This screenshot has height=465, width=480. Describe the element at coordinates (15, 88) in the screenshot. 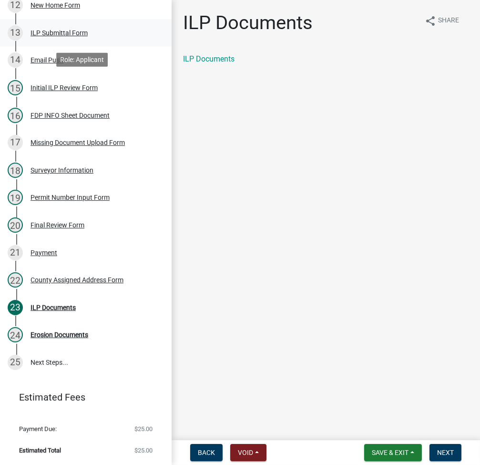

I see `div: 15` at that location.